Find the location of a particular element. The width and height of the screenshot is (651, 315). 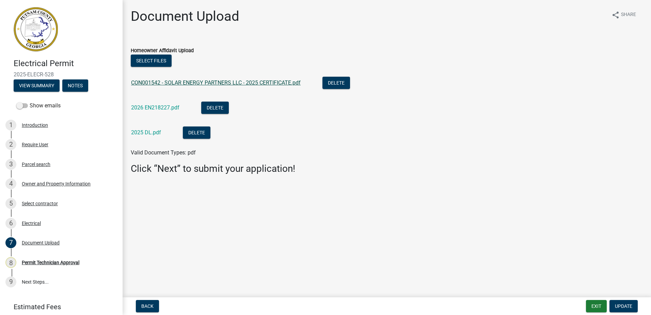

button: Exit is located at coordinates (596, 306).